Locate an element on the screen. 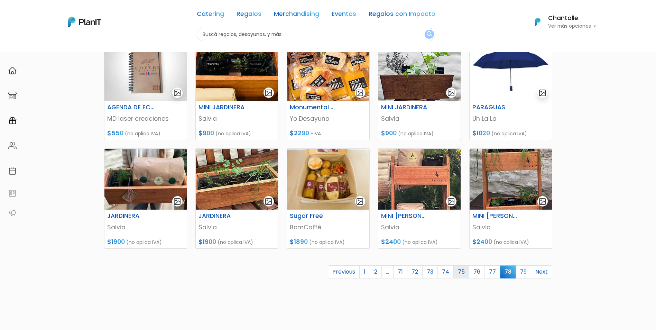 The image size is (656, 330). img: feedback-78b5a0c8f98aac82b08bfc38622c3050aee476f2c9584af64705fc4e61158814.svg is located at coordinates (12, 193).